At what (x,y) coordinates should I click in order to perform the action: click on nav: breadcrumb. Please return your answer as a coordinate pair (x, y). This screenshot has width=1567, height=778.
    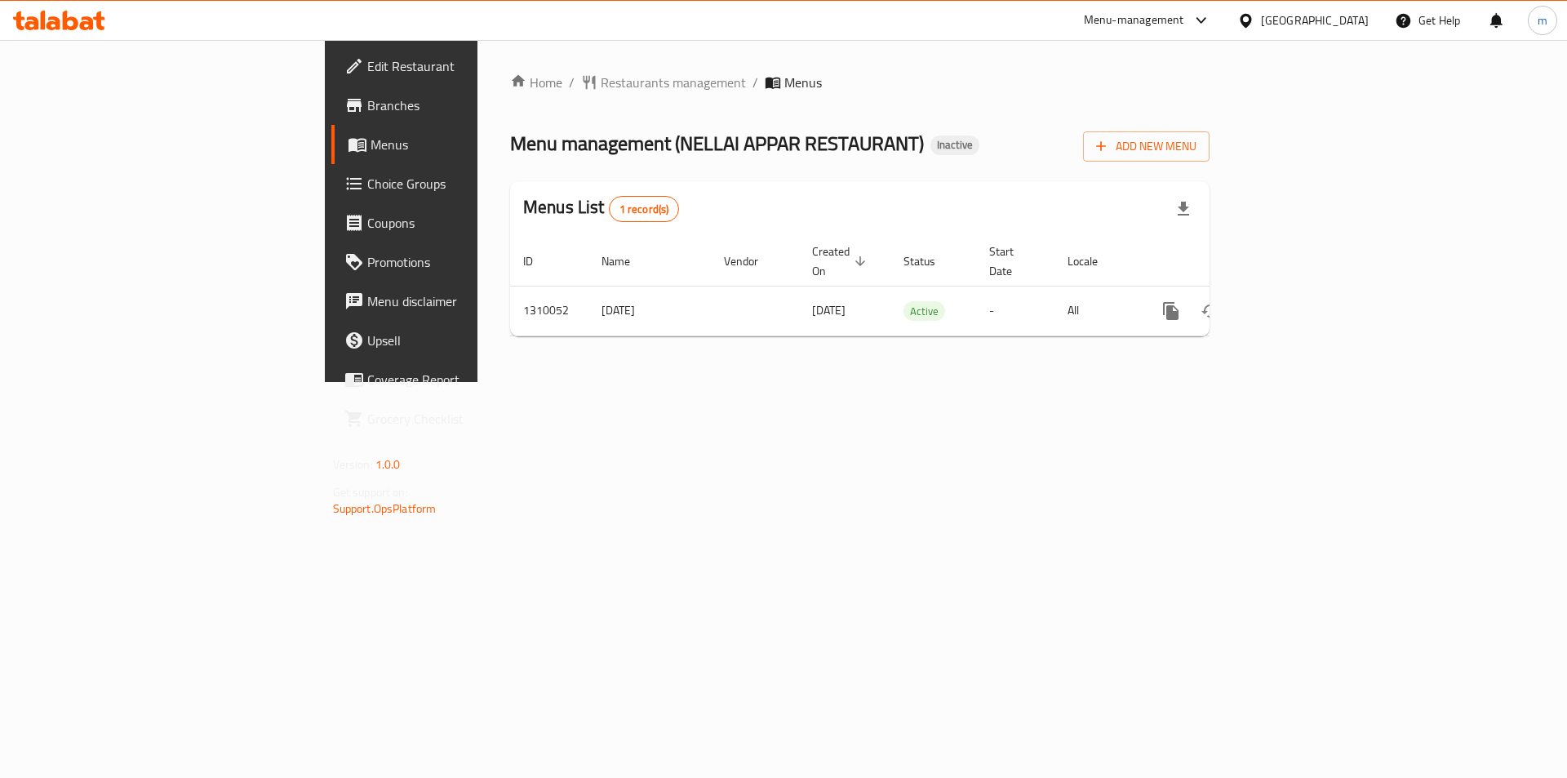
    Looking at the image, I should click on (859, 82).